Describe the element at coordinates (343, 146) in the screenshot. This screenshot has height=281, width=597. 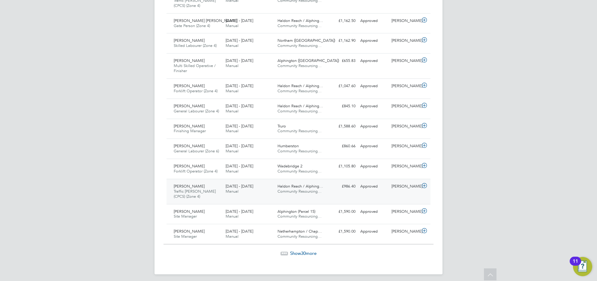
I see `div: £860.66` at that location.